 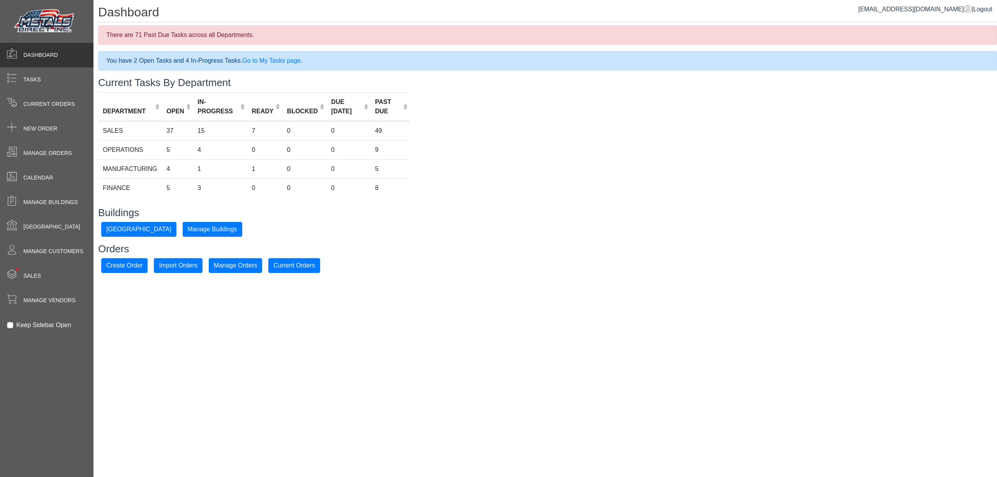 I want to click on td: MANUFACTURING, so click(x=130, y=169).